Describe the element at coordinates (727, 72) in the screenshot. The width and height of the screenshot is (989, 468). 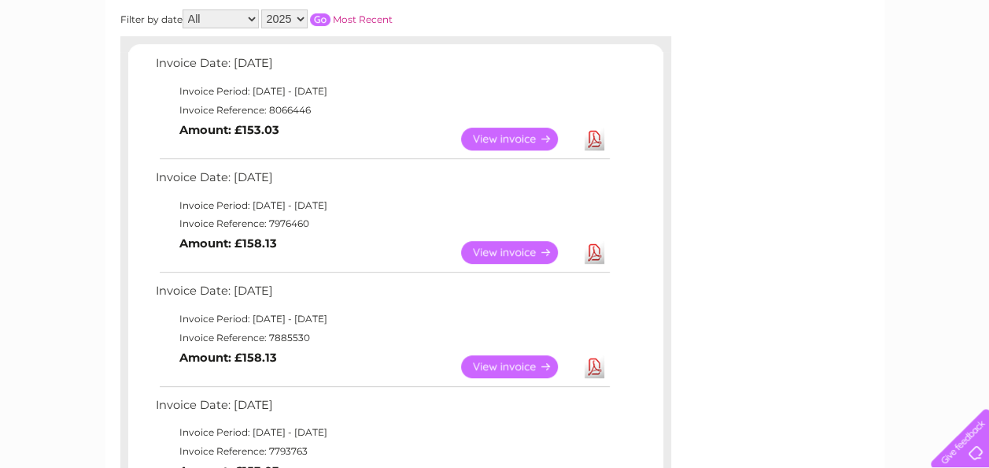
I see `a: Water` at that location.